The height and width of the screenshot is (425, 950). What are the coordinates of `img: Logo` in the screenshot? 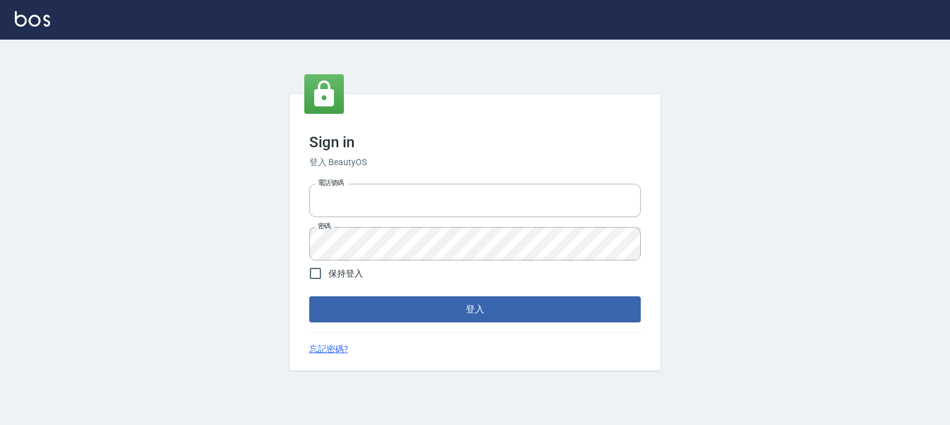 It's located at (32, 19).